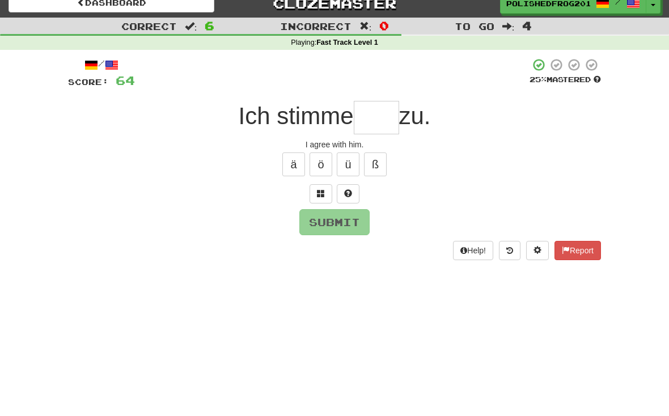  What do you see at coordinates (415, 116) in the screenshot?
I see `span: zu.` at bounding box center [415, 116].